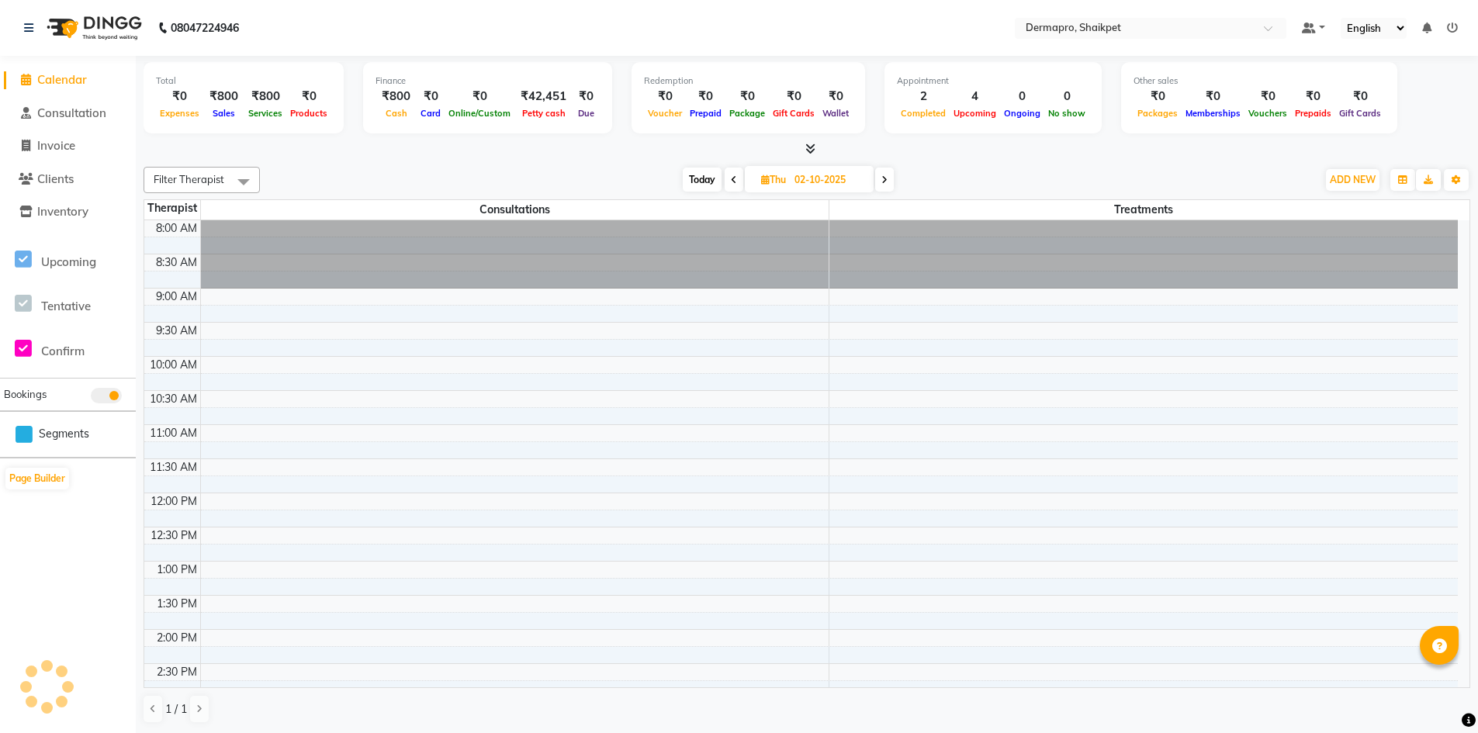 The height and width of the screenshot is (733, 1478). What do you see at coordinates (173, 399) in the screenshot?
I see `div: 10:30 AM` at bounding box center [173, 399].